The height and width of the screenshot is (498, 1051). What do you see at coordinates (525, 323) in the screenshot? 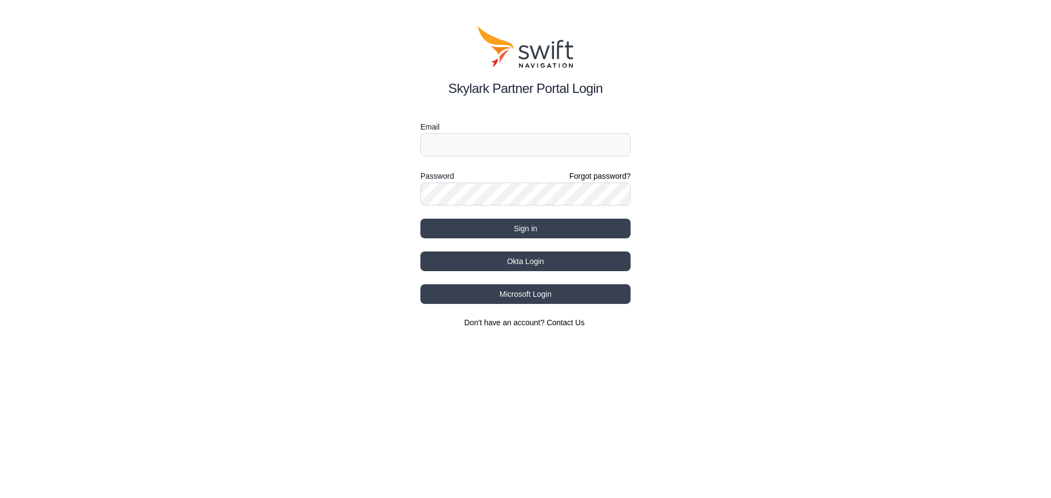
I see `section: Don't have an account?` at bounding box center [525, 323].